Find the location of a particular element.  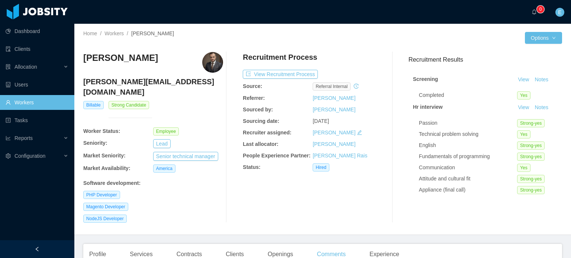

div: Attitude and cultural fit is located at coordinates (468, 179).